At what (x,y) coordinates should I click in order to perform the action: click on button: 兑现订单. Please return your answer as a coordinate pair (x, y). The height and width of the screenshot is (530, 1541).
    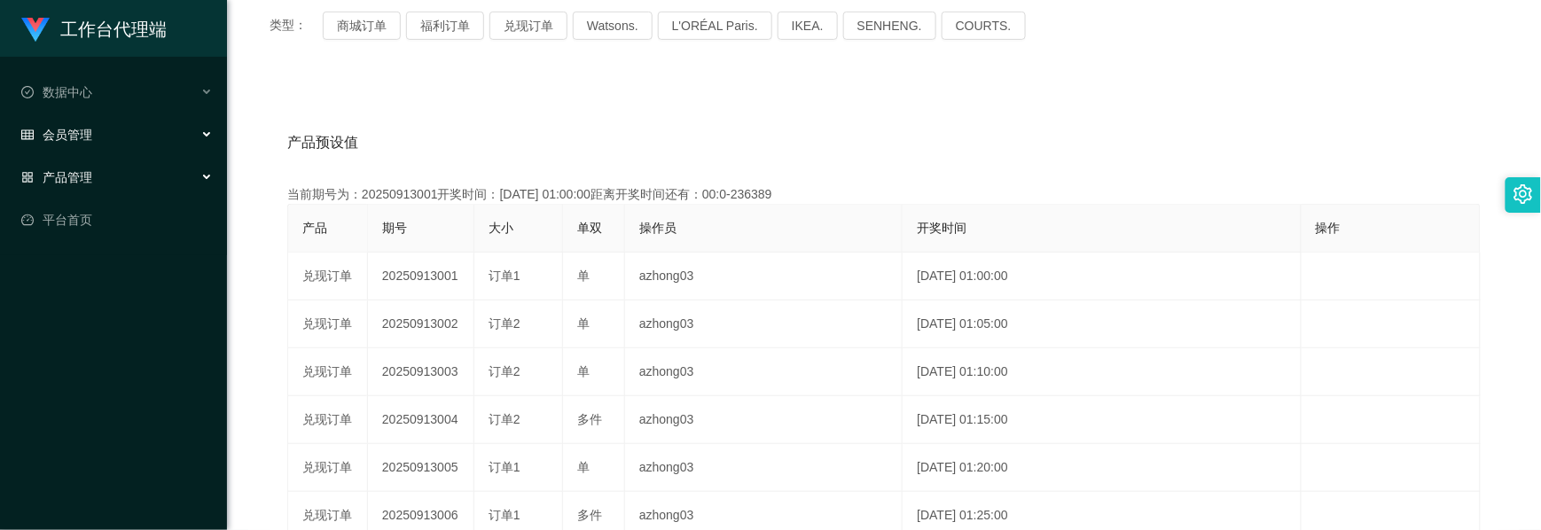
    Looking at the image, I should click on (528, 26).